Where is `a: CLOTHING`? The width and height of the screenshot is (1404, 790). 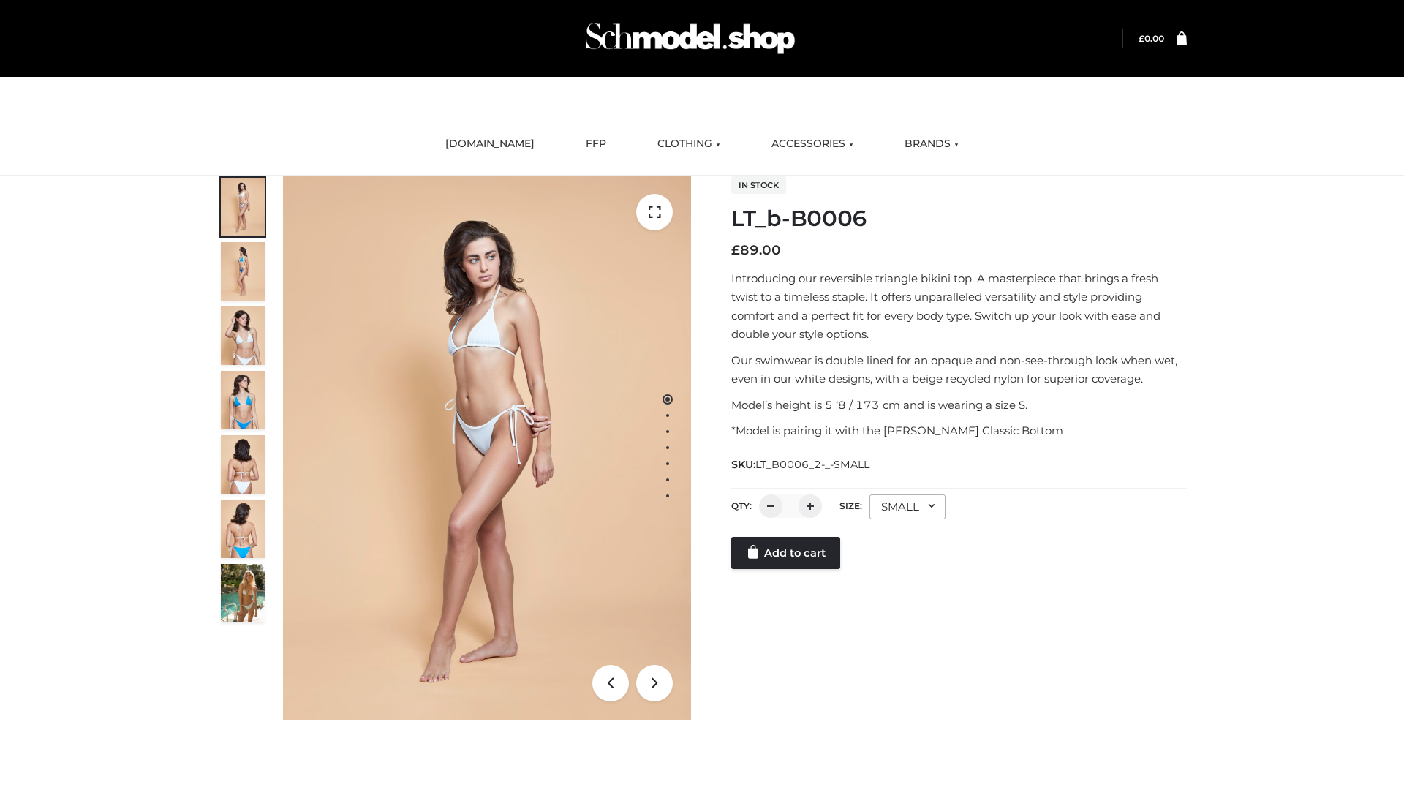
a: CLOTHING is located at coordinates (689, 144).